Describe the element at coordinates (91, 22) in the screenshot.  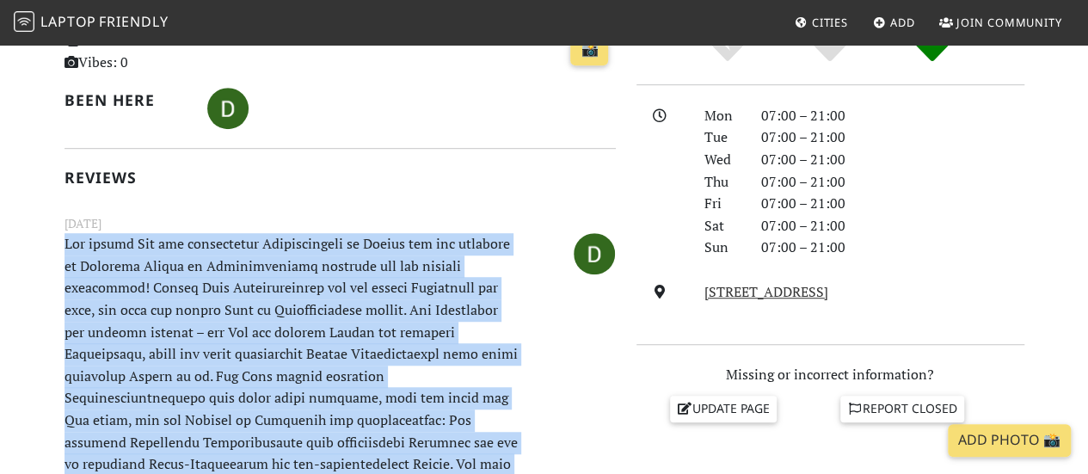
I see `a: LaptopFriendly LaptopFriendly` at that location.